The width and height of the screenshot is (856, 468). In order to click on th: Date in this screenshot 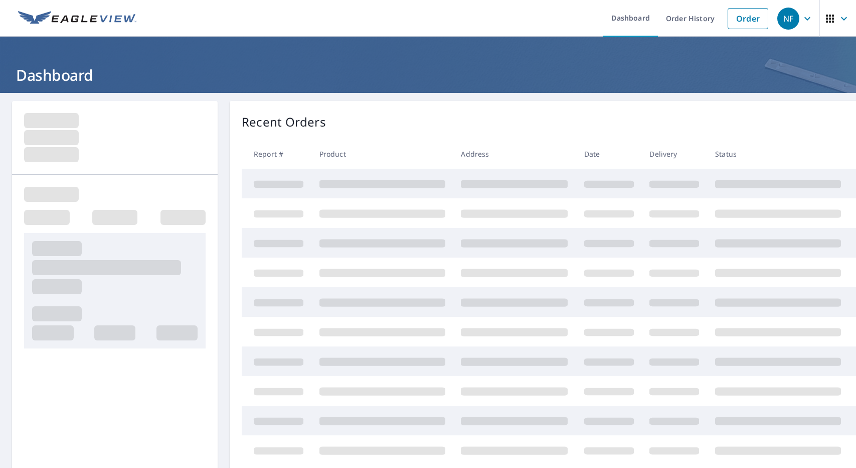, I will do `click(609, 154)`.